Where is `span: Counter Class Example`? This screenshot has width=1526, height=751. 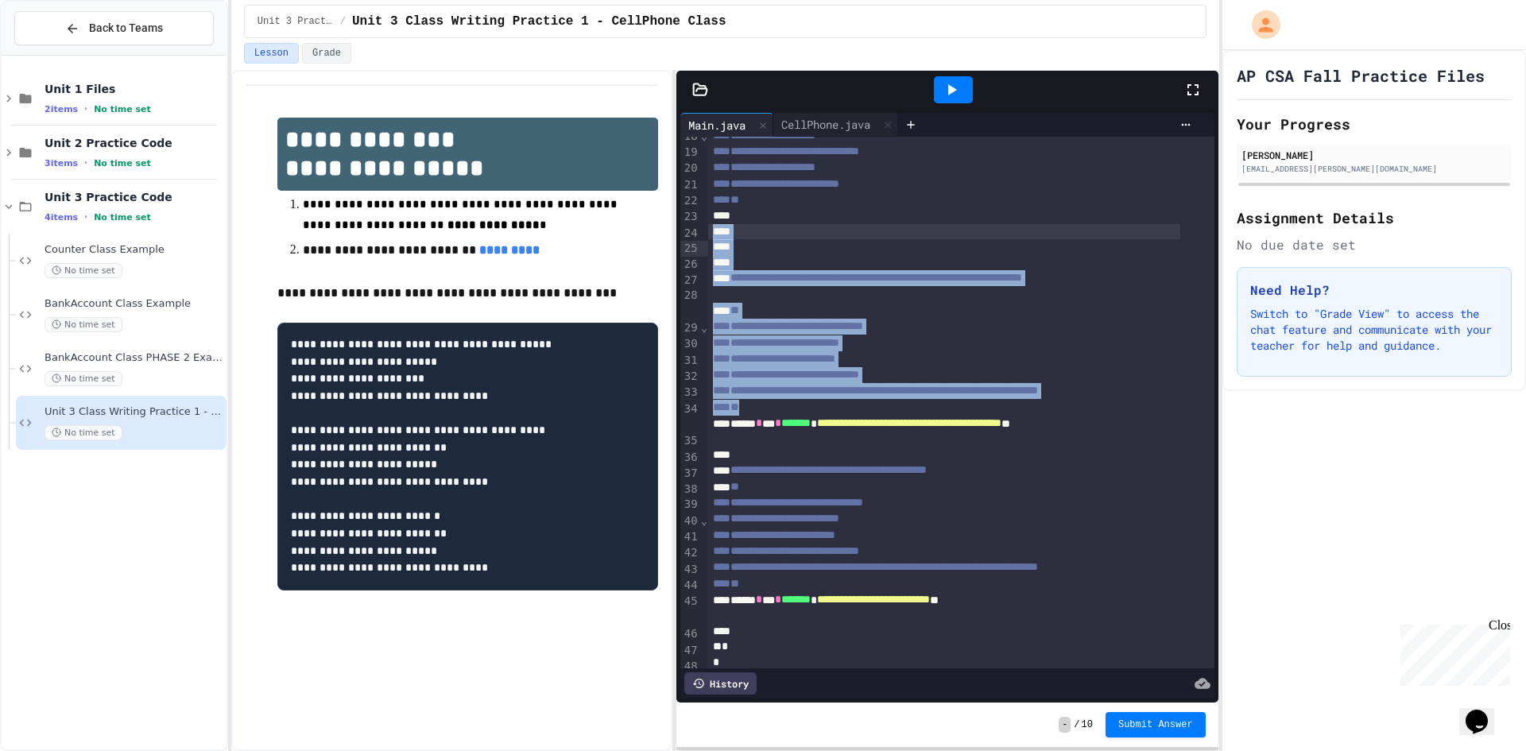
span: Counter Class Example is located at coordinates (133, 250).